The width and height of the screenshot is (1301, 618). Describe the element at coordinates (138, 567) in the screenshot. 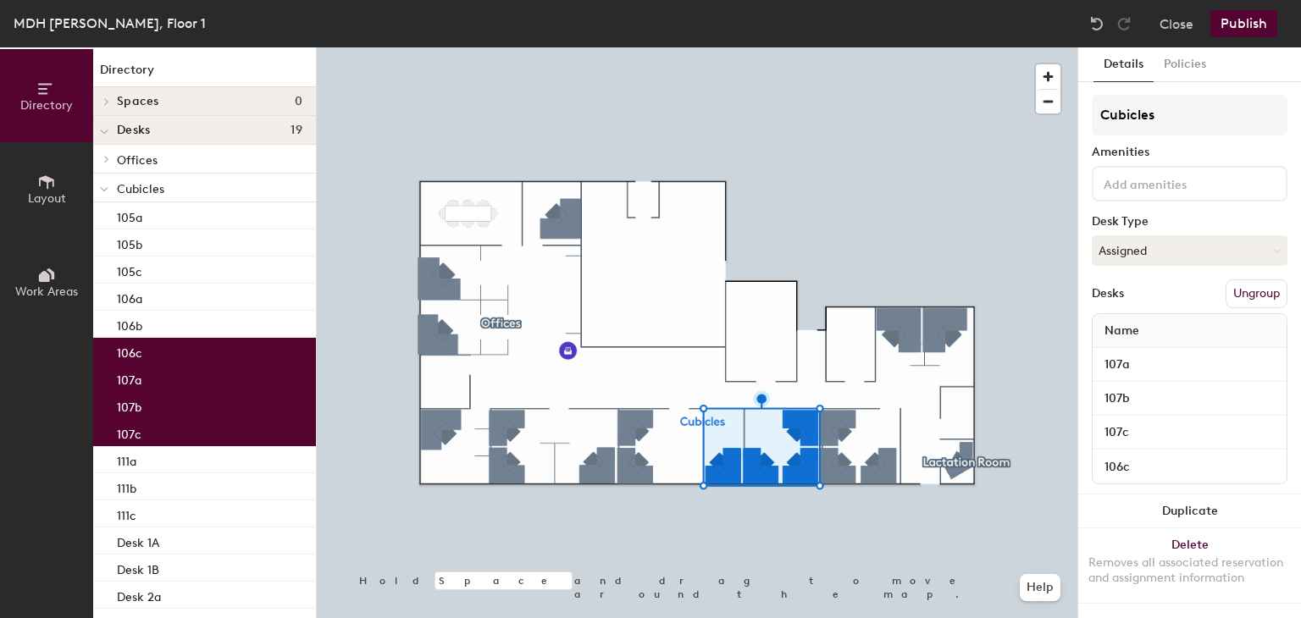

I see `p: Desk 1B` at that location.